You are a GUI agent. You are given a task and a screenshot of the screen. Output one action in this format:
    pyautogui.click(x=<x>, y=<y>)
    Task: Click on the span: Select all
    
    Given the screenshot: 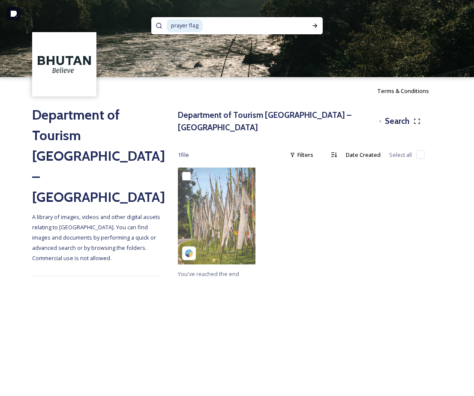 What is the action you would take?
    pyautogui.click(x=400, y=155)
    